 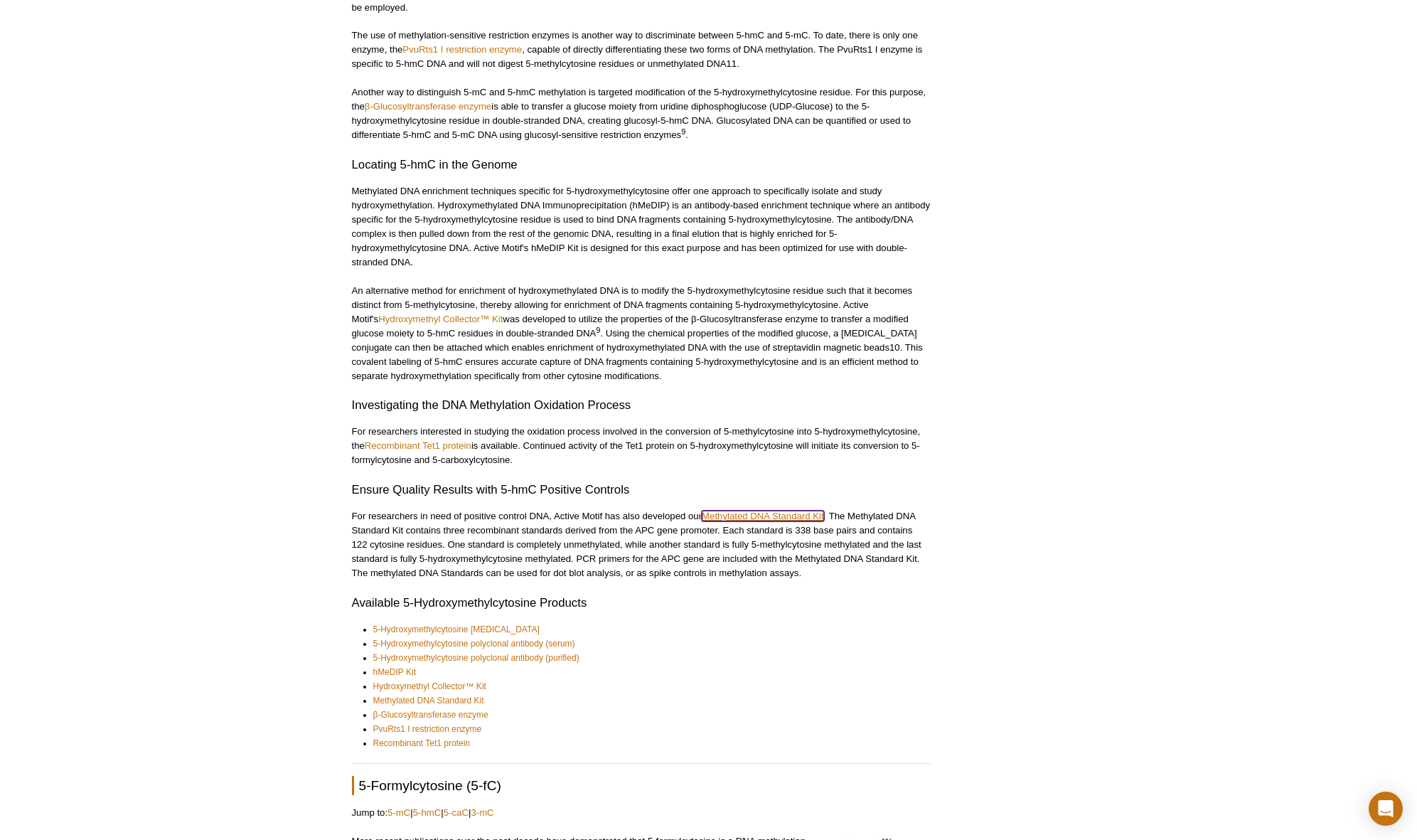 What do you see at coordinates (641, 334) in the screenshot?
I see `p: An alternative method for enrichment of hydroxymethylated DNA is to modify the 5-hydroxymethylcyt...` at bounding box center [641, 334].